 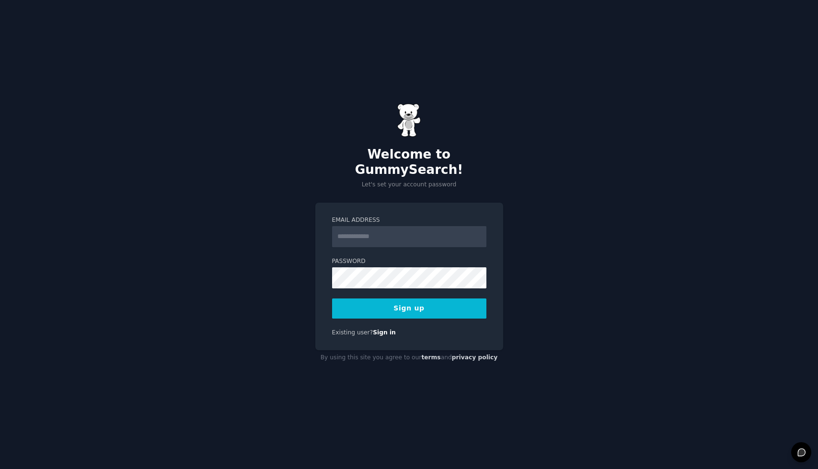 I want to click on label: Password, so click(x=409, y=262).